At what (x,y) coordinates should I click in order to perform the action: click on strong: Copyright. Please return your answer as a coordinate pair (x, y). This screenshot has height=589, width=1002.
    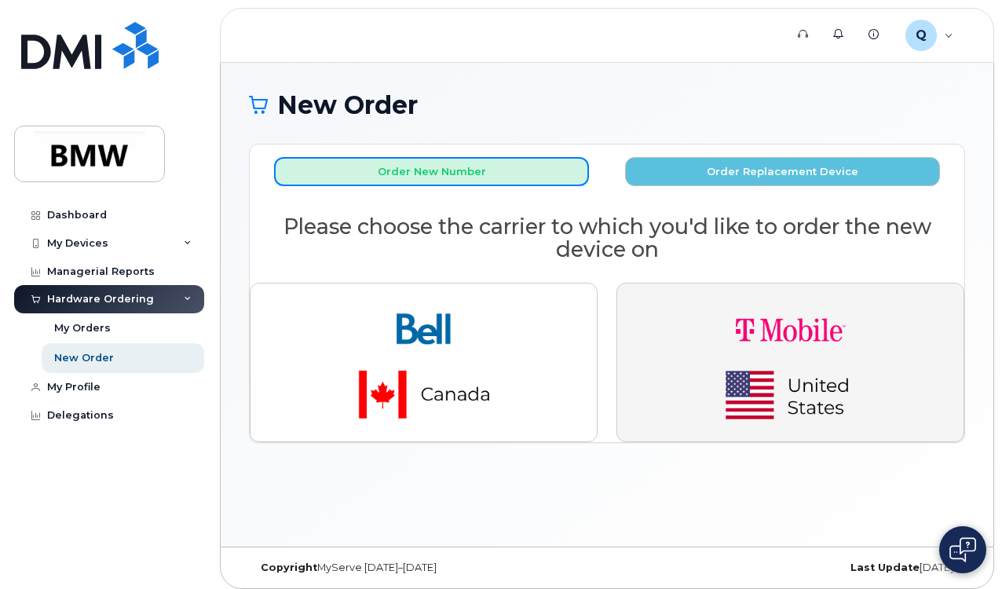
    Looking at the image, I should click on (289, 567).